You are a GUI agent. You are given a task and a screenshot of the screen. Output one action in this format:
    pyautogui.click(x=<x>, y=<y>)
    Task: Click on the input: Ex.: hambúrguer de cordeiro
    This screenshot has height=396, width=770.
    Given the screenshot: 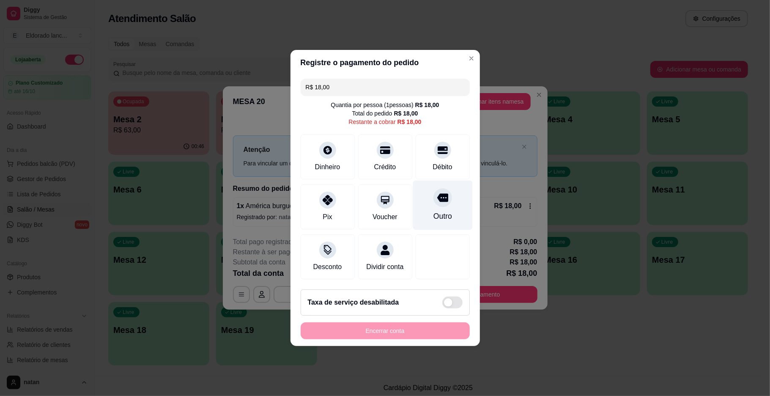 What is the action you would take?
    pyautogui.click(x=385, y=87)
    